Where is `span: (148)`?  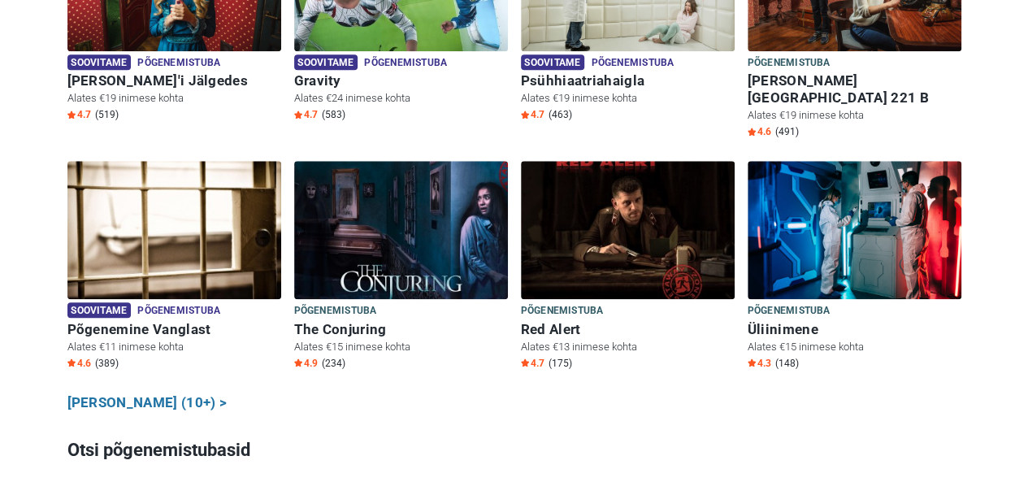 span: (148) is located at coordinates (787, 363).